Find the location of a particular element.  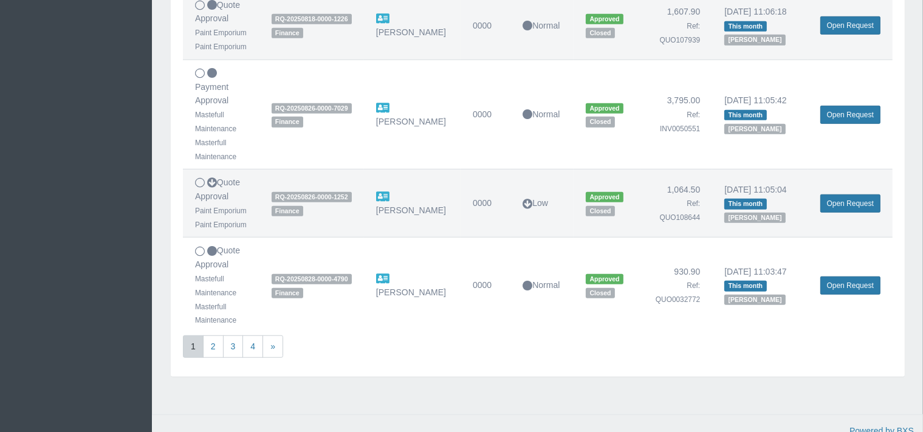

a: 4 is located at coordinates (253, 346).